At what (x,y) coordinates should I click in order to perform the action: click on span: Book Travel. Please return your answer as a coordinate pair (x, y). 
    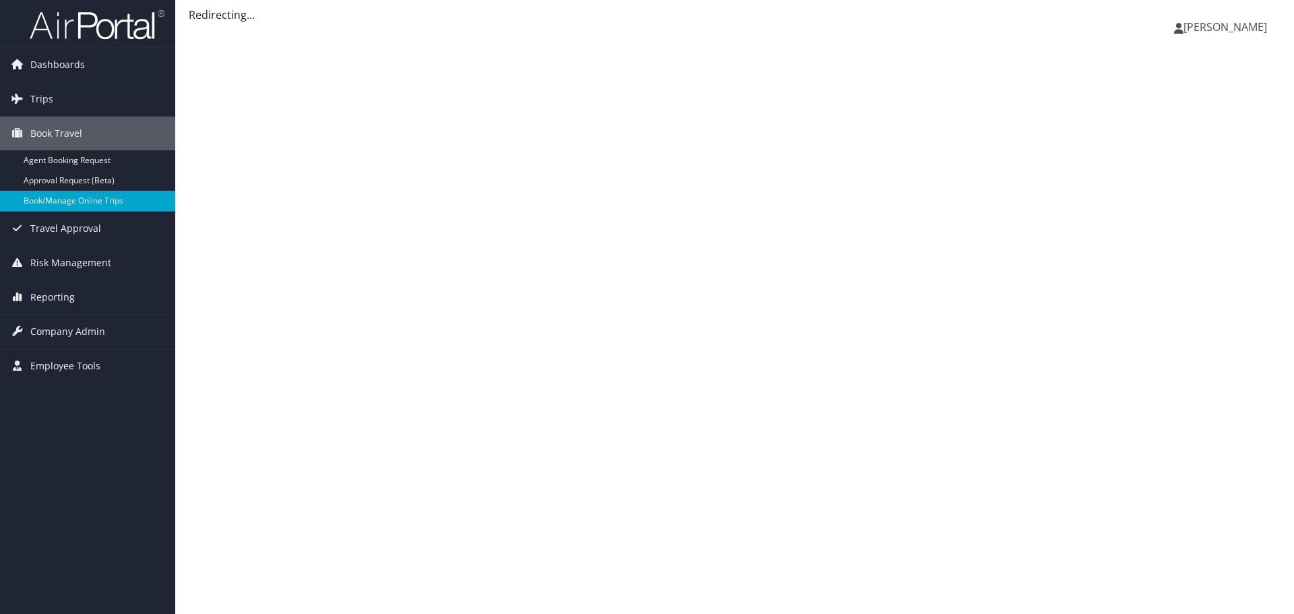
    Looking at the image, I should click on (56, 133).